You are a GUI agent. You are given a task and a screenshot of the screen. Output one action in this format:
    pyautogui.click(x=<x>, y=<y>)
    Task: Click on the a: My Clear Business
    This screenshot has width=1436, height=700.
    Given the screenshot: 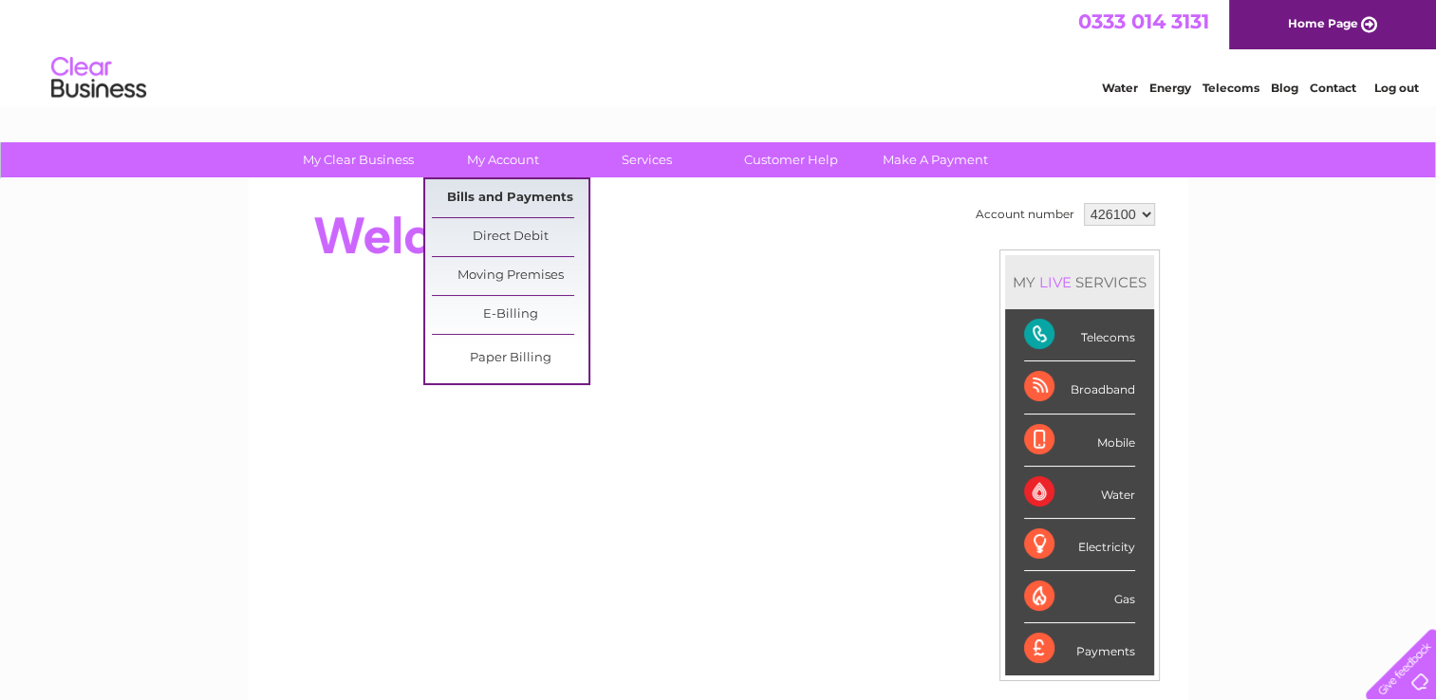 What is the action you would take?
    pyautogui.click(x=358, y=159)
    